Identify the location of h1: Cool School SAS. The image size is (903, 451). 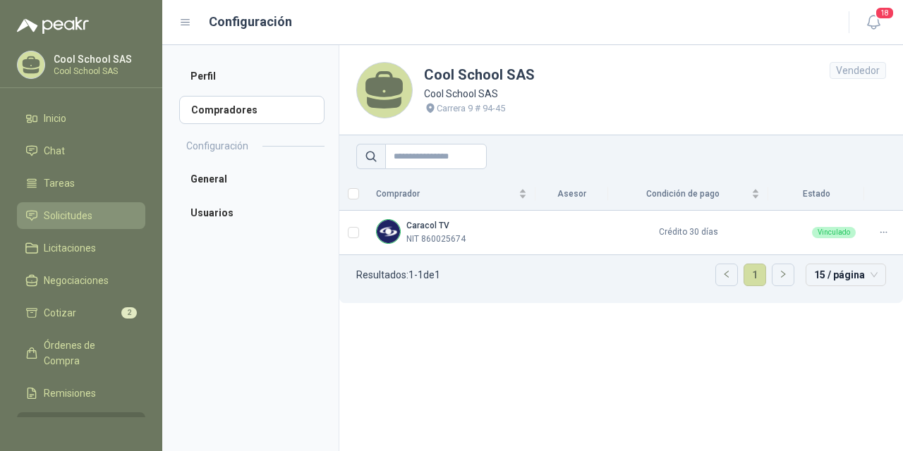
(479, 75).